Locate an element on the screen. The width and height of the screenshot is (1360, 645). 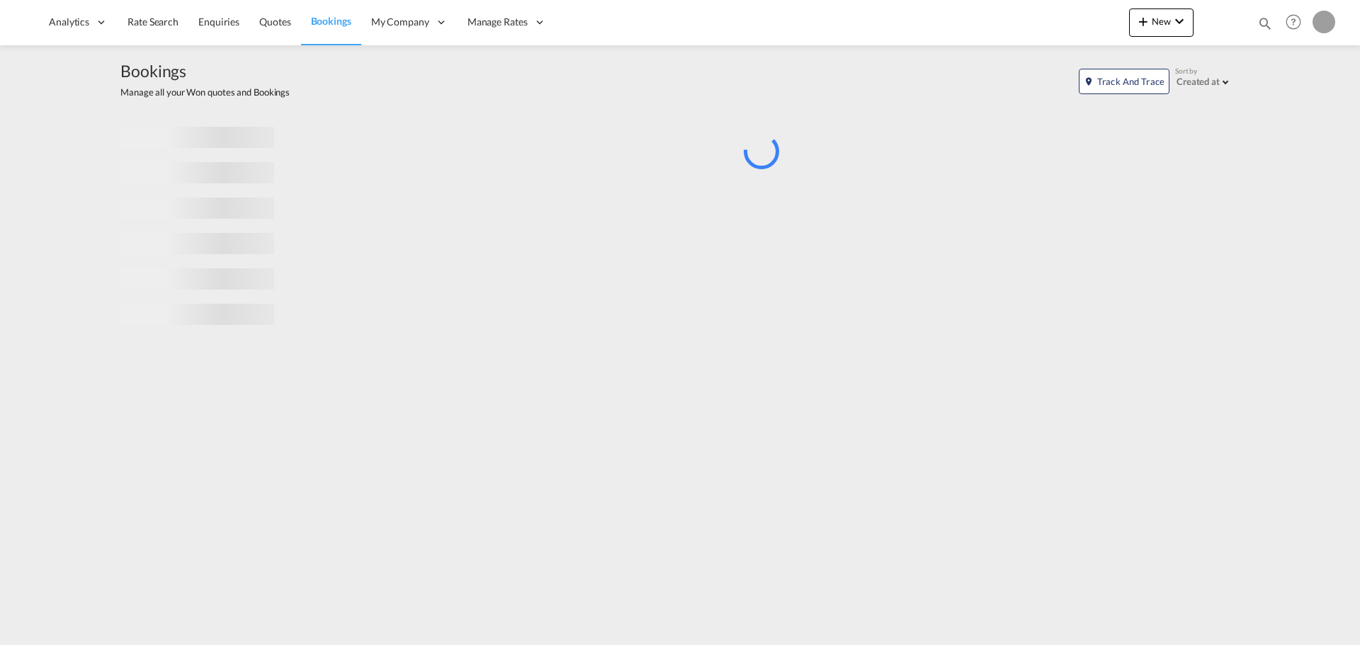
span: Enquiries is located at coordinates (219, 21).